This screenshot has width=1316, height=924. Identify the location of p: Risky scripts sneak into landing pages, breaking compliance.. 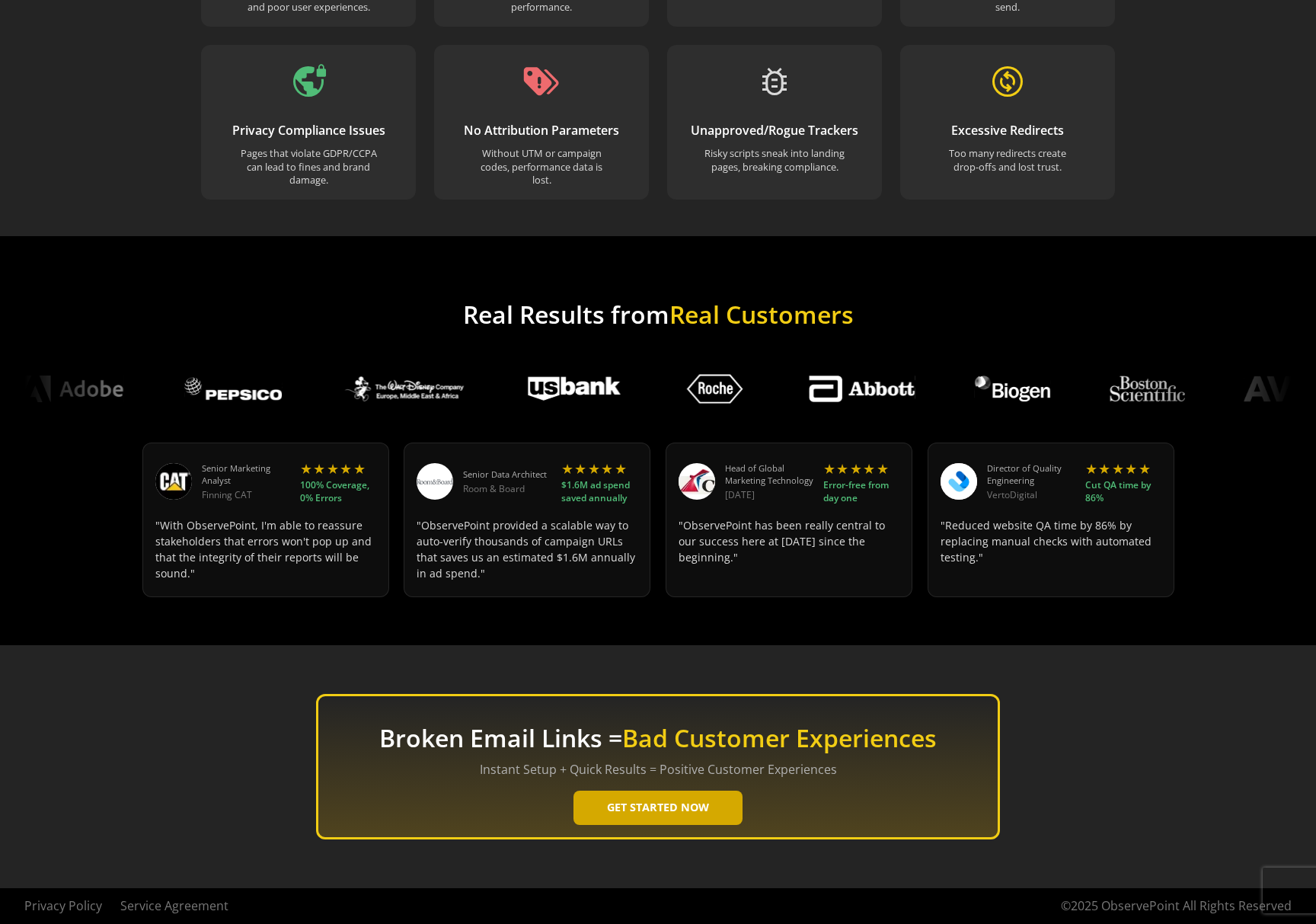
(774, 160).